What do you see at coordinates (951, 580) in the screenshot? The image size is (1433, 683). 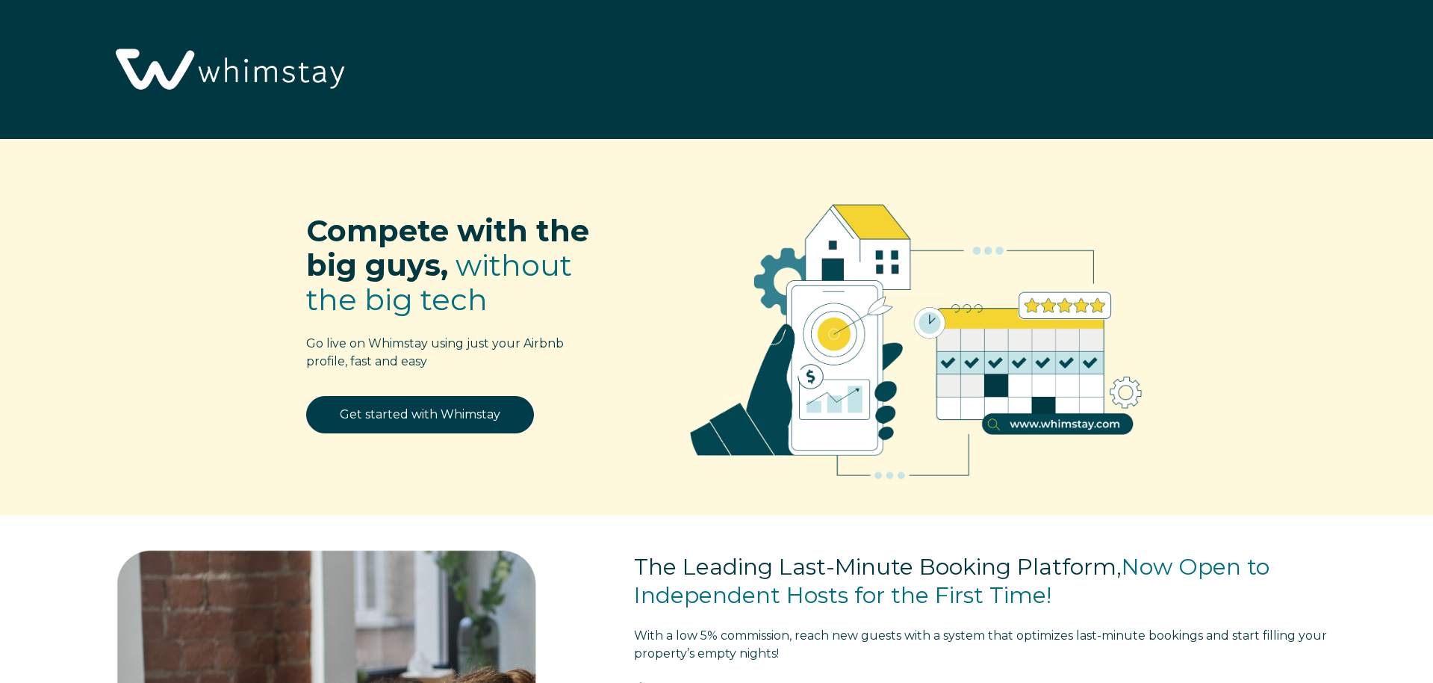 I see `span: Now Open to Independent Hosts for the First Time!` at bounding box center [951, 580].